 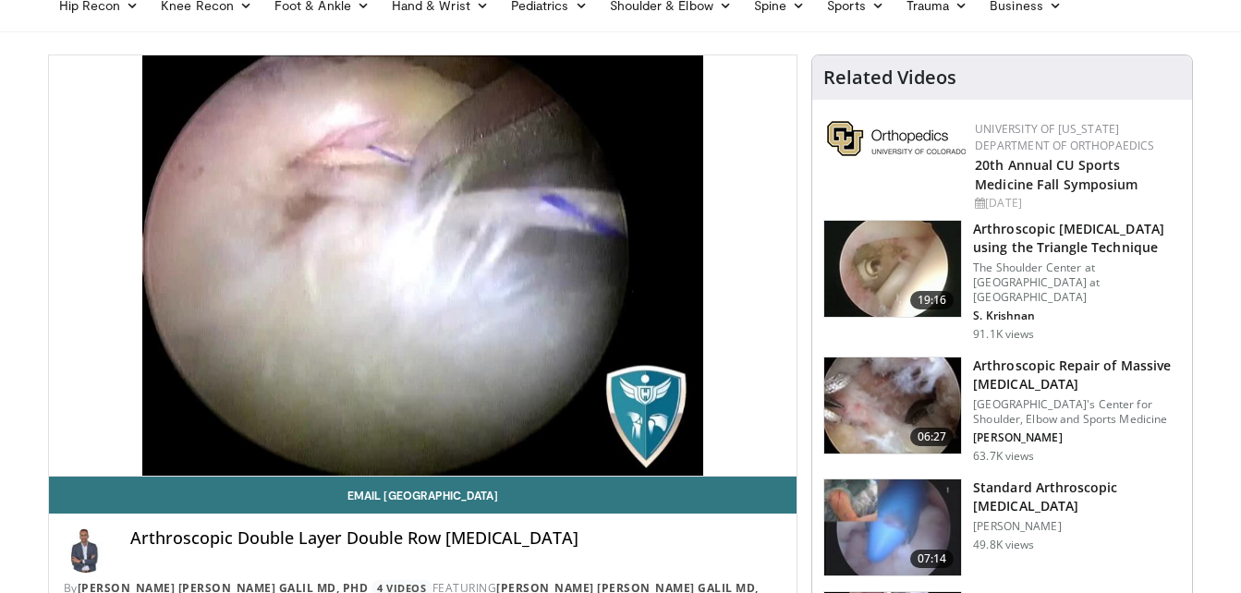 What do you see at coordinates (932, 300) in the screenshot?
I see `span: 19:16` at bounding box center [932, 300].